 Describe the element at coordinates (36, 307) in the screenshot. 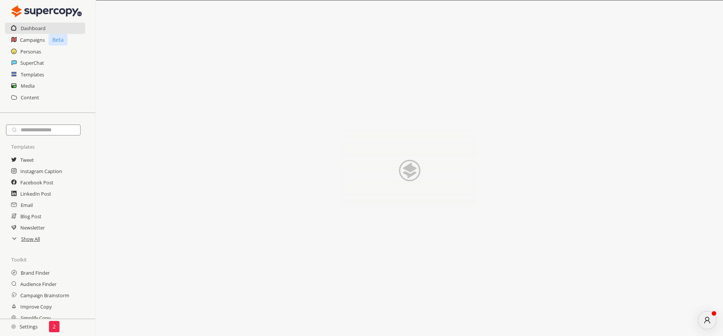

I see `a: Improve Copy` at that location.